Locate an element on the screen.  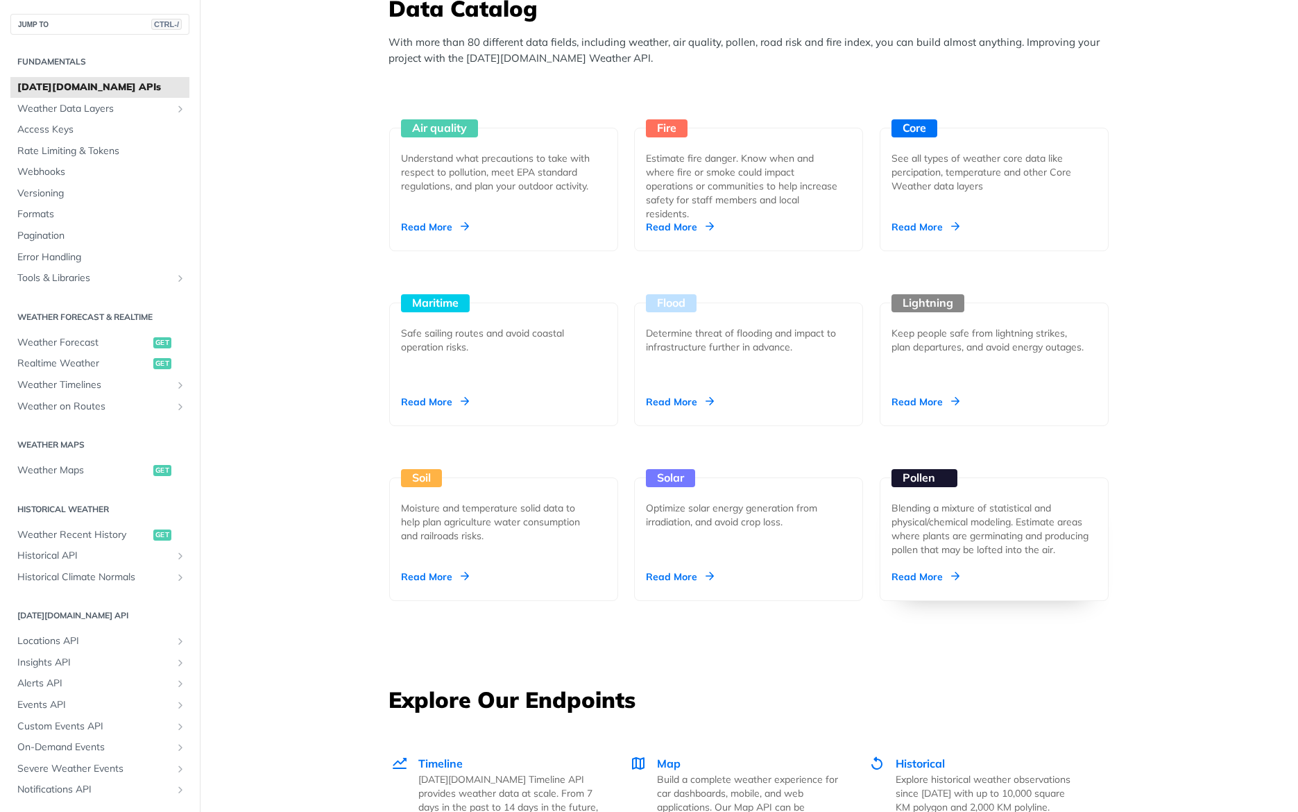
a: Soil Moisture and temperature solid data to help plan agriculture water consumption and railroads... is located at coordinates (504, 514).